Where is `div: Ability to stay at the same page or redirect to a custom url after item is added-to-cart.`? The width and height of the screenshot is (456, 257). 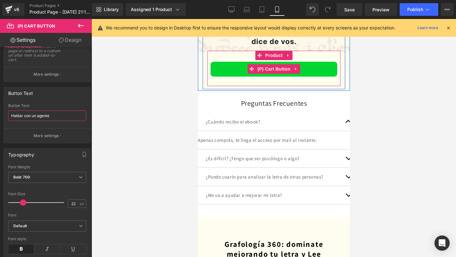
div: Ability to stay at the same page or redirect to a custom url after item is added-to-cart. is located at coordinates (37, 53).